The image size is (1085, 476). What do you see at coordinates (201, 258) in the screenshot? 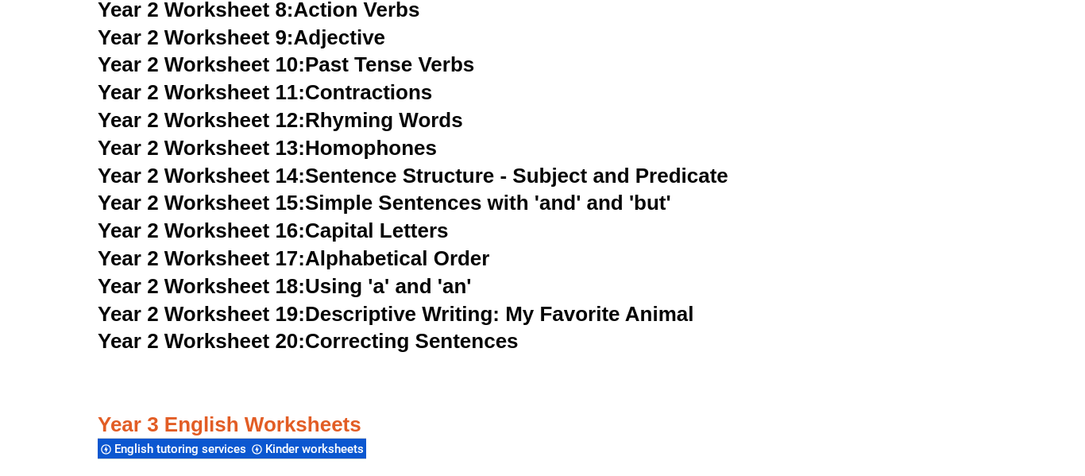
I see `span: Year 2 Worksheet 17:` at bounding box center [201, 258].